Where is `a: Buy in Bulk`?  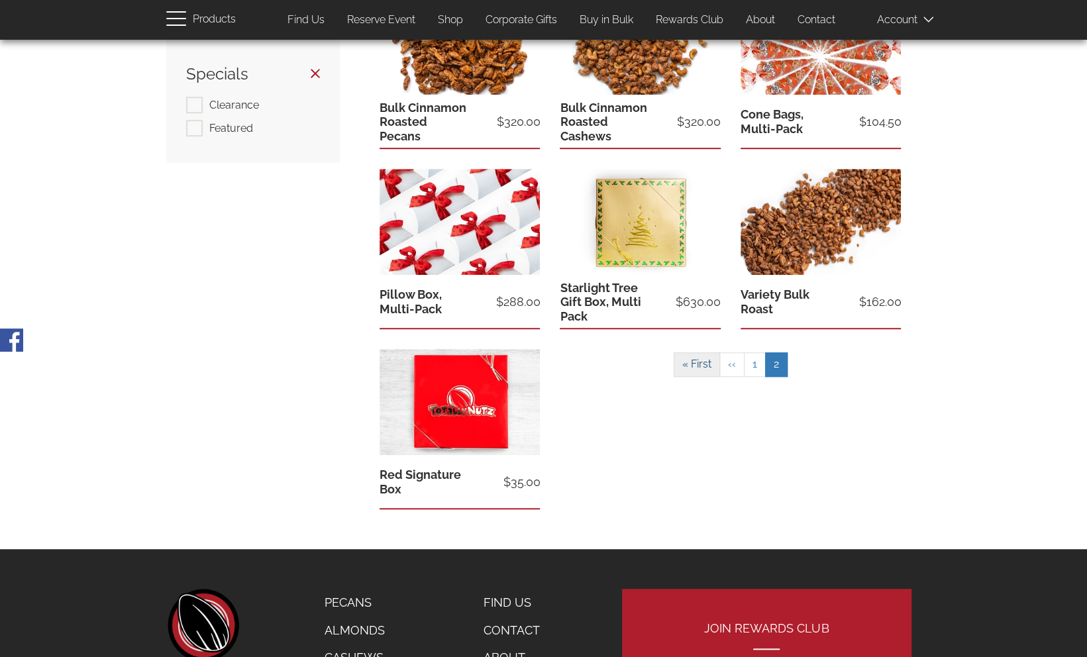
a: Buy in Bulk is located at coordinates (606, 20).